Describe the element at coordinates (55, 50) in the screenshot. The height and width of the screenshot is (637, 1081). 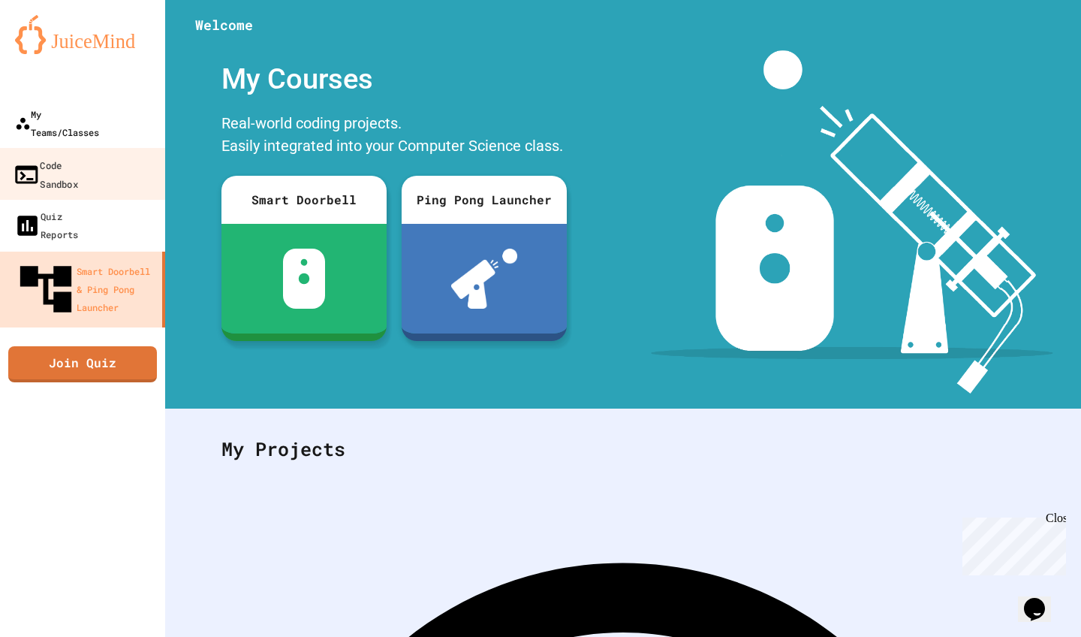
I see `div: Chat with us now!Close` at that location.